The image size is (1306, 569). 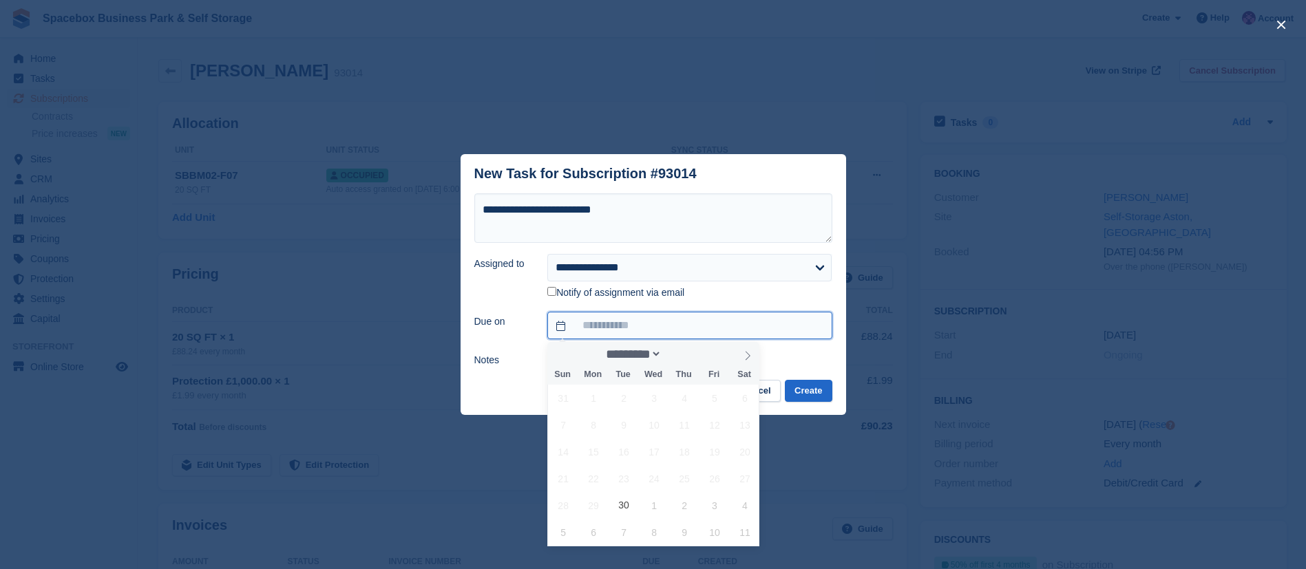 What do you see at coordinates (551, 291) in the screenshot?
I see `input: Notify of assignment via email` at bounding box center [551, 291].